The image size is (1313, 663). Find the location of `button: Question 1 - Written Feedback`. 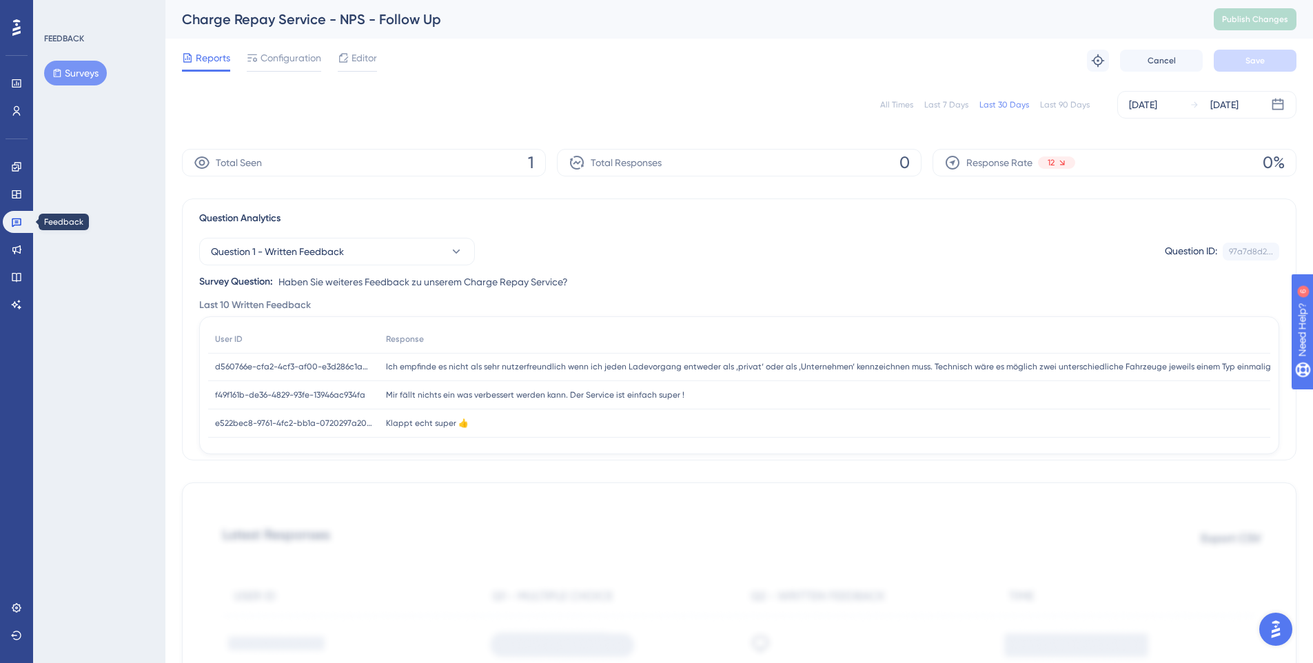

button: Question 1 - Written Feedback is located at coordinates (337, 252).